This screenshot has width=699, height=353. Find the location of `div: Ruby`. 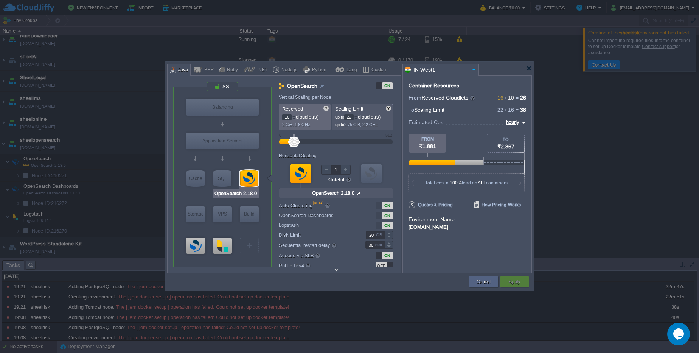

div: Ruby is located at coordinates (231, 70).